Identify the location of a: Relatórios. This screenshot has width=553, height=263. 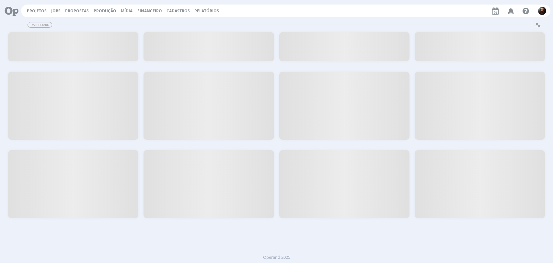
(207, 11).